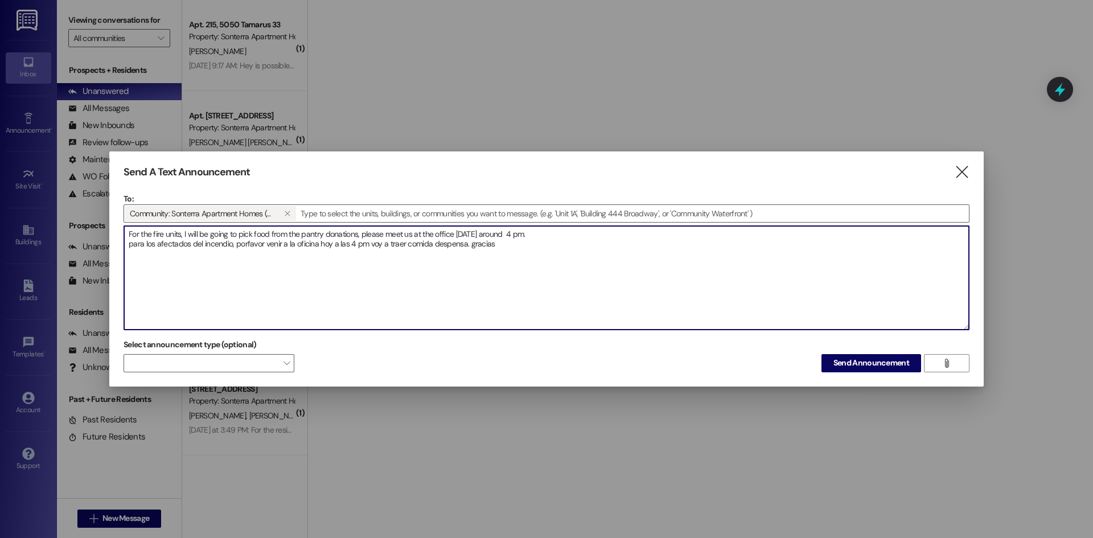  I want to click on span: Community: Sonterra Apartment Homes (4021), so click(202, 214).